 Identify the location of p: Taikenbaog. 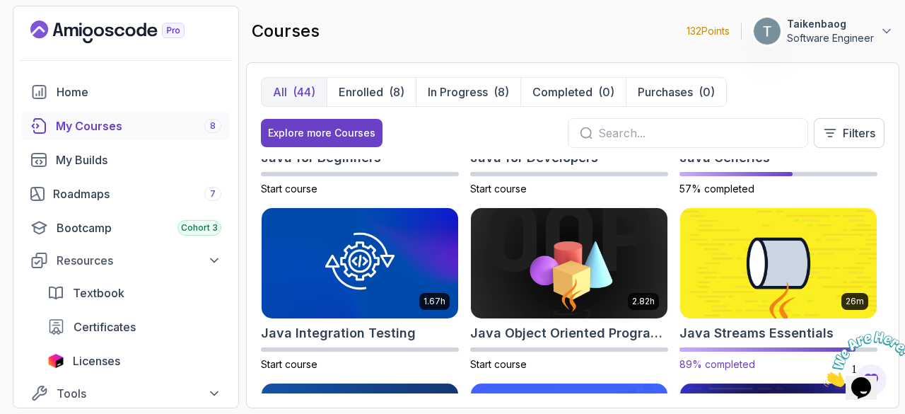
(830, 24).